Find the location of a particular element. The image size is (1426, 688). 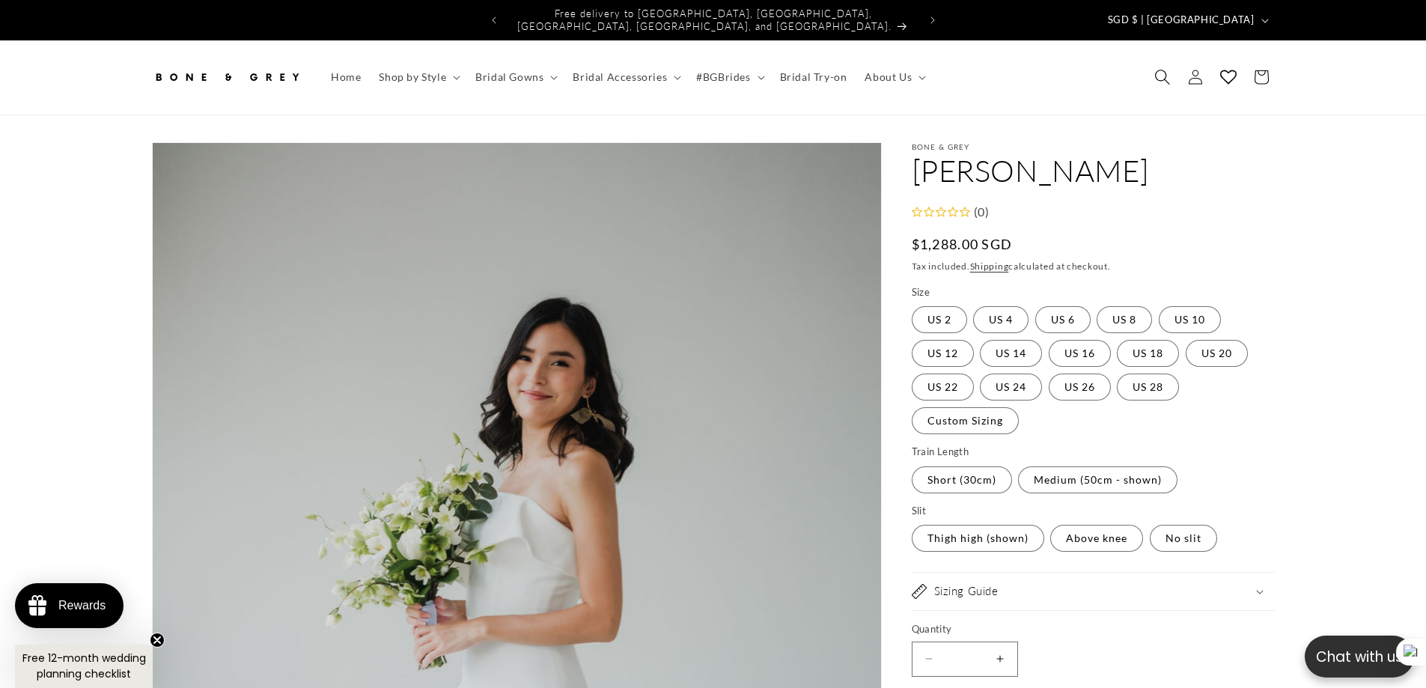

summary: Bridal Gowns is located at coordinates (515, 77).